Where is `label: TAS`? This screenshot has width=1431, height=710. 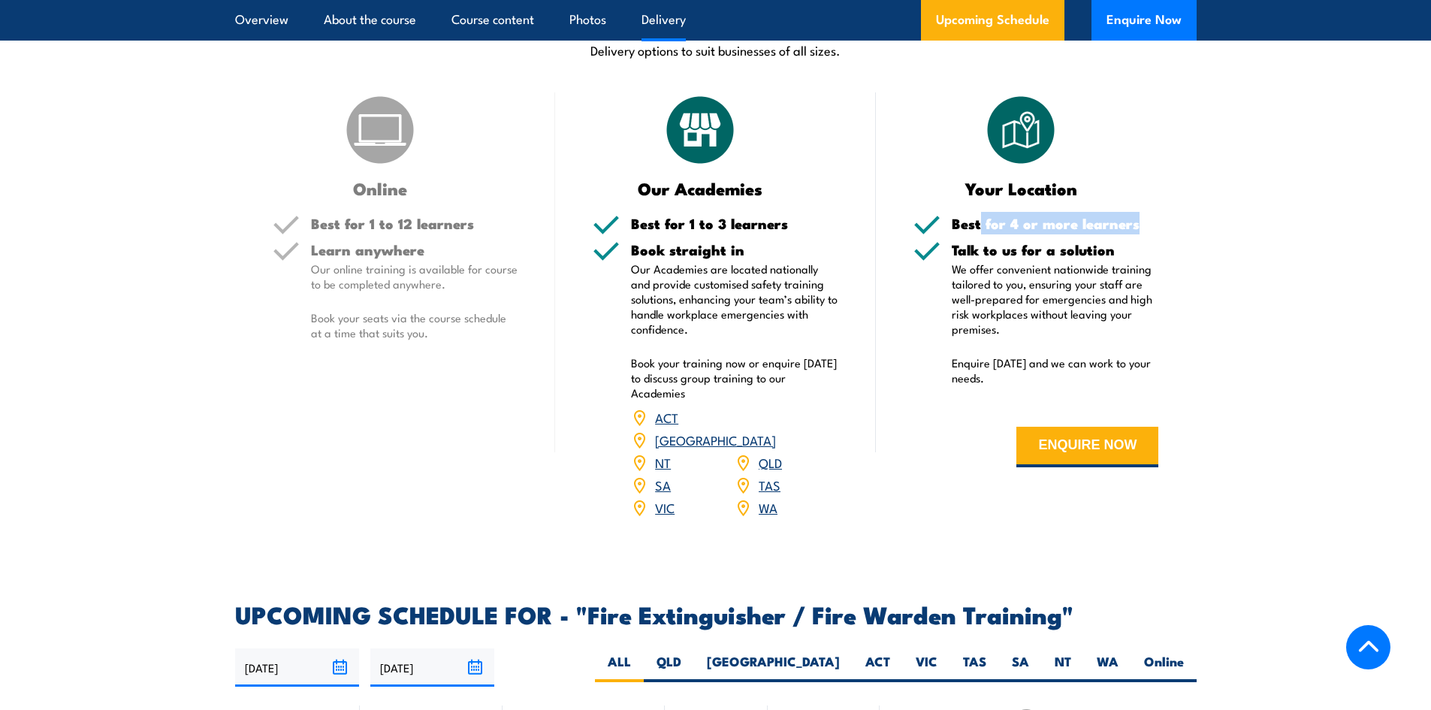
label: TAS is located at coordinates (974, 667).